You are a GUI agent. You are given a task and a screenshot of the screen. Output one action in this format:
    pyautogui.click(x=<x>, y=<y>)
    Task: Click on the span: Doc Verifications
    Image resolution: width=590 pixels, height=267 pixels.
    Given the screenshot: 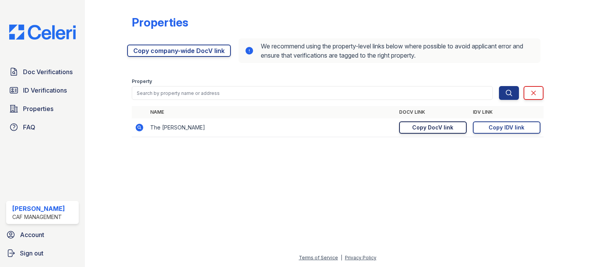 What is the action you would take?
    pyautogui.click(x=48, y=72)
    